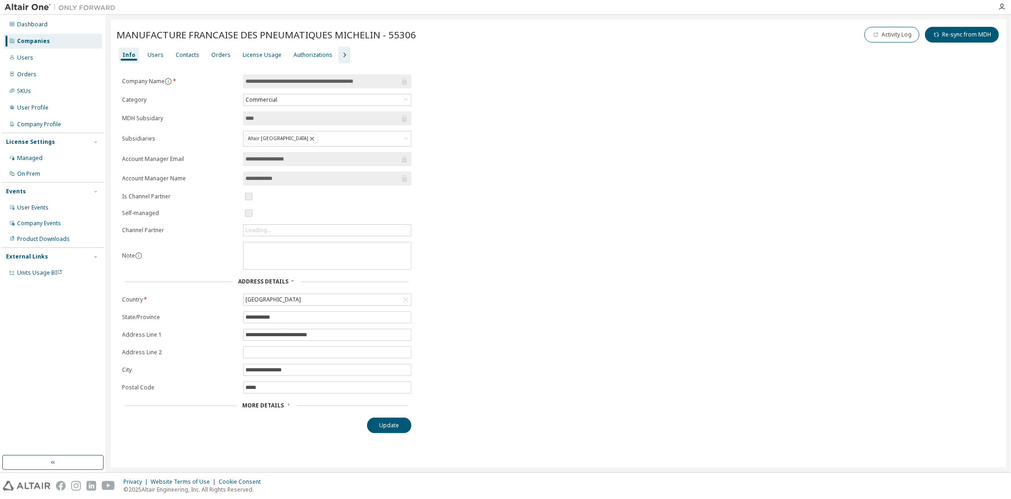  I want to click on button: Update, so click(389, 425).